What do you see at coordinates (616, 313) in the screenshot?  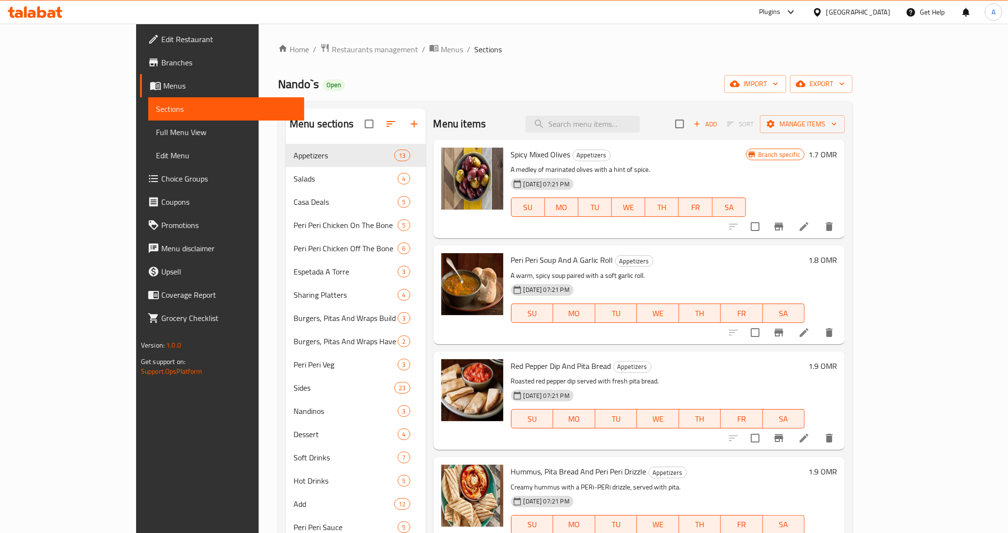 I see `span: TU` at bounding box center [616, 313].